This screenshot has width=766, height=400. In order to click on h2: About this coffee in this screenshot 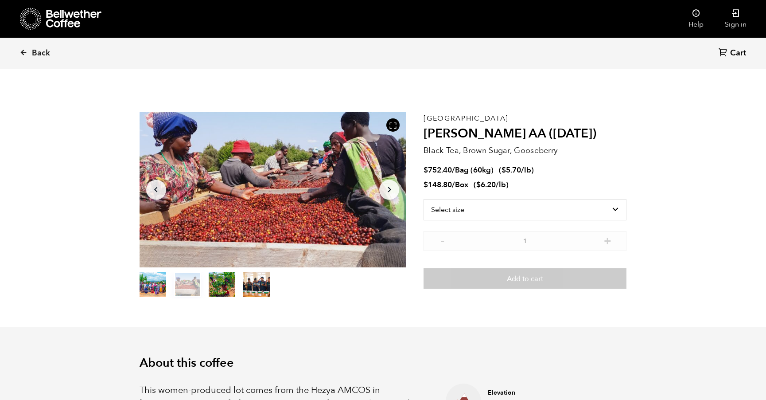, I will do `click(383, 363)`.